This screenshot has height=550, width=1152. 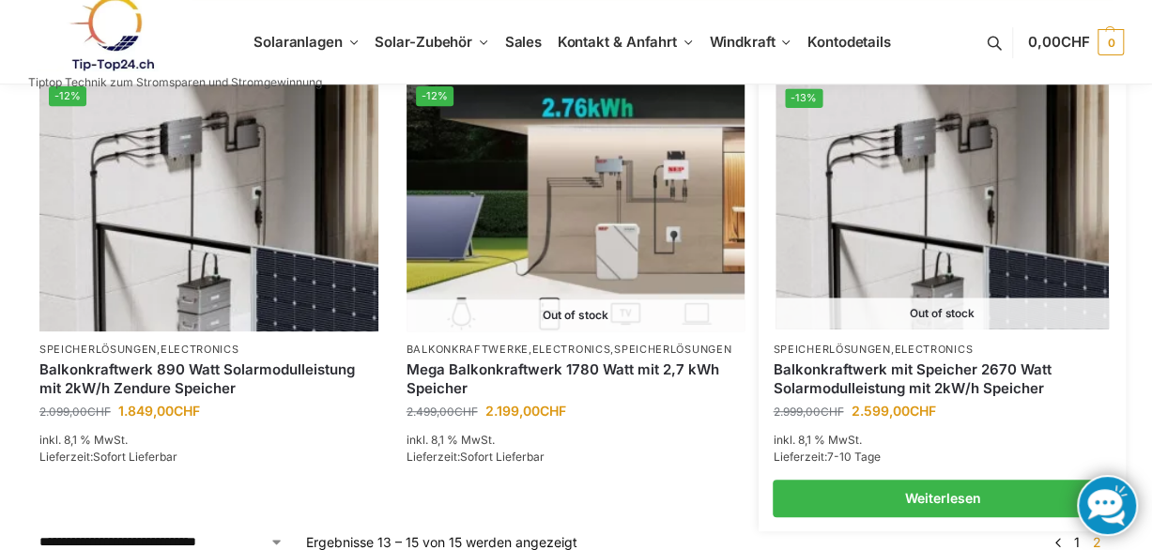 What do you see at coordinates (423, 41) in the screenshot?
I see `span: Solar-Zubehör` at bounding box center [423, 41].